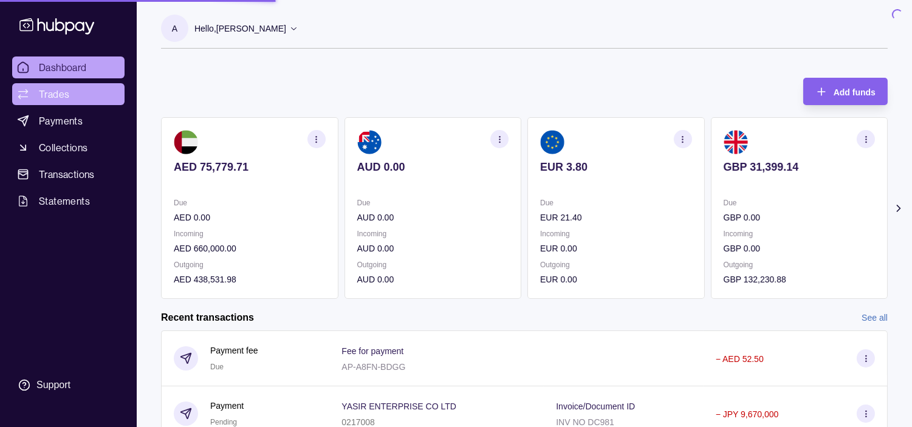 The height and width of the screenshot is (427, 912). What do you see at coordinates (64, 201) in the screenshot?
I see `span: Statements` at bounding box center [64, 201].